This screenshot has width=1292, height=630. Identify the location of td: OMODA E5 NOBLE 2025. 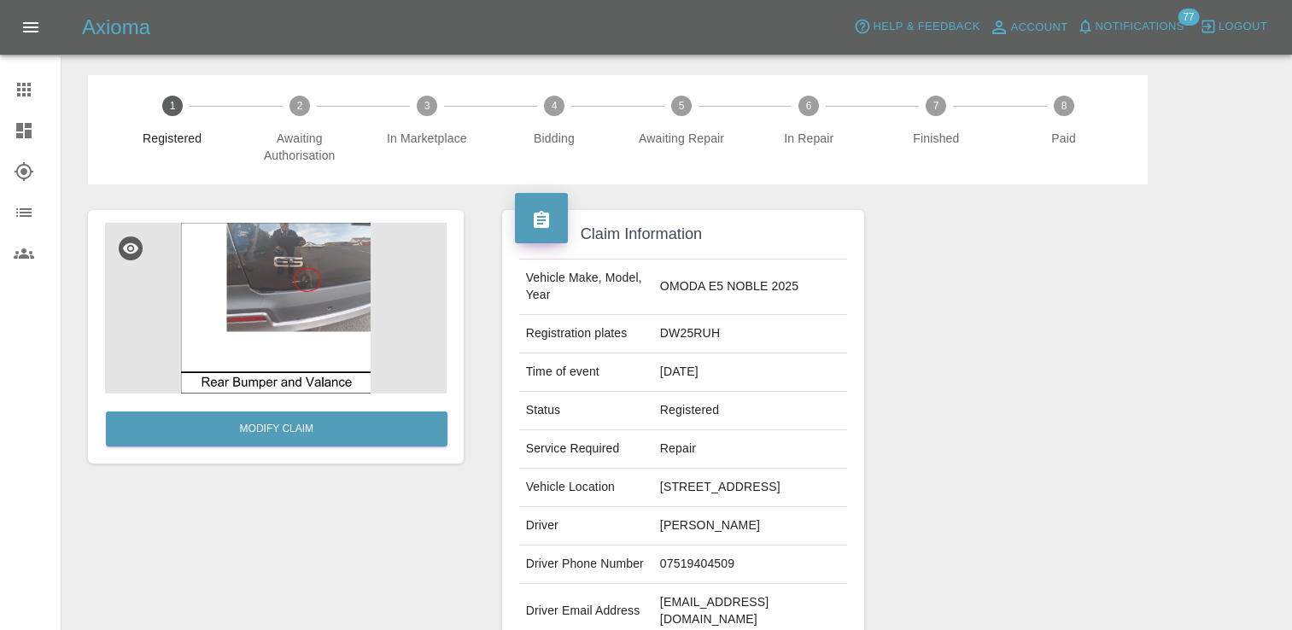
(750, 287).